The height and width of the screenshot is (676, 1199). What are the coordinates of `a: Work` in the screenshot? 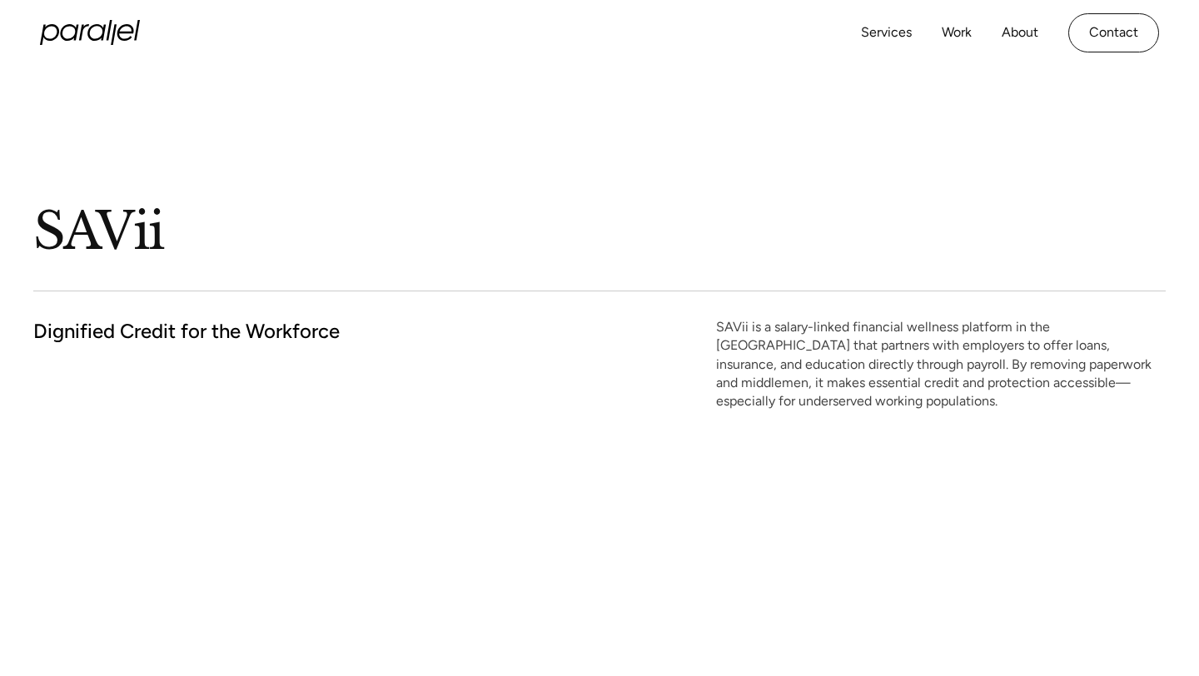 It's located at (957, 32).